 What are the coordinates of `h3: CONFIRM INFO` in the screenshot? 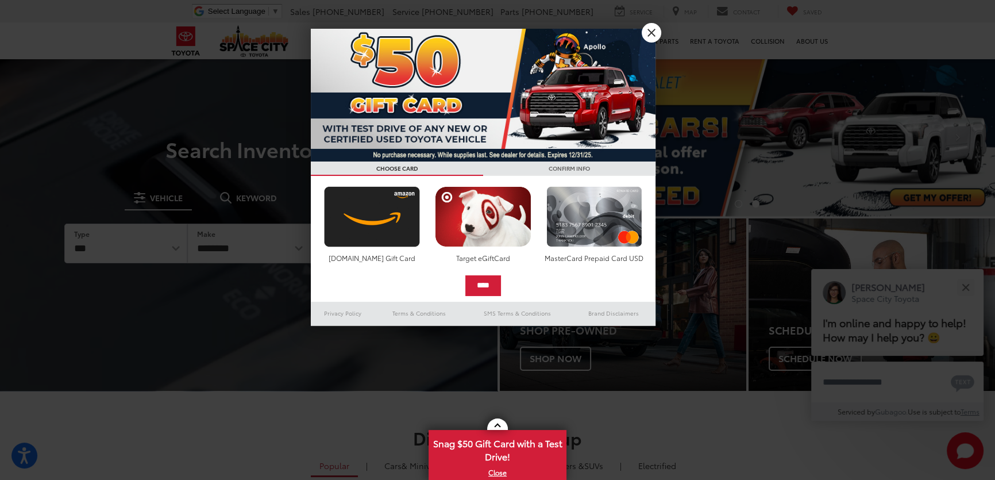 It's located at (569, 168).